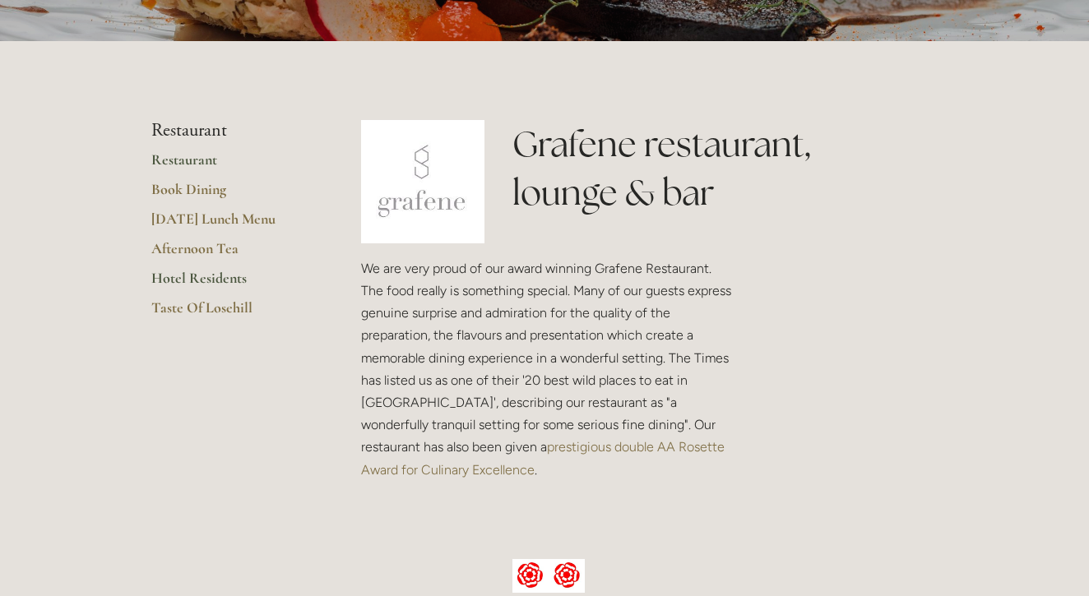 The width and height of the screenshot is (1089, 596). Describe the element at coordinates (549, 577) in the screenshot. I see `img: AA culinary excellence.jpg` at that location.